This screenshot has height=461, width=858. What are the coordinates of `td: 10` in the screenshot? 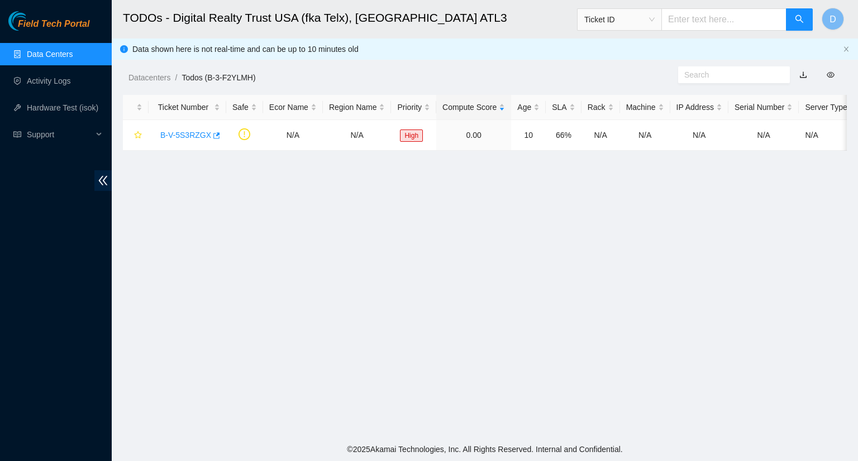 It's located at (528, 135).